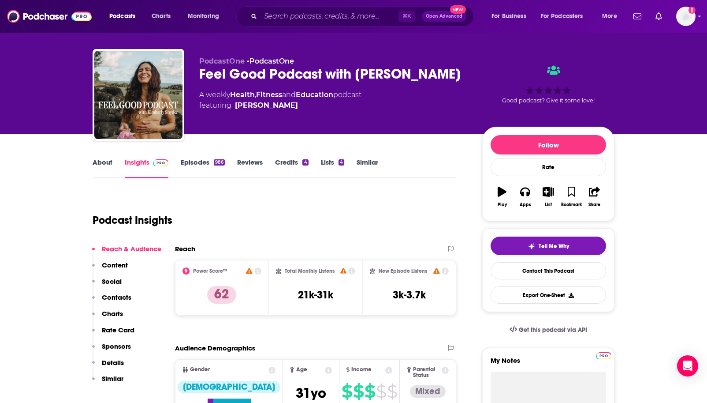 Image resolution: width=707 pixels, height=403 pixels. I want to click on div: Good podcast? Give it some love!, so click(549, 84).